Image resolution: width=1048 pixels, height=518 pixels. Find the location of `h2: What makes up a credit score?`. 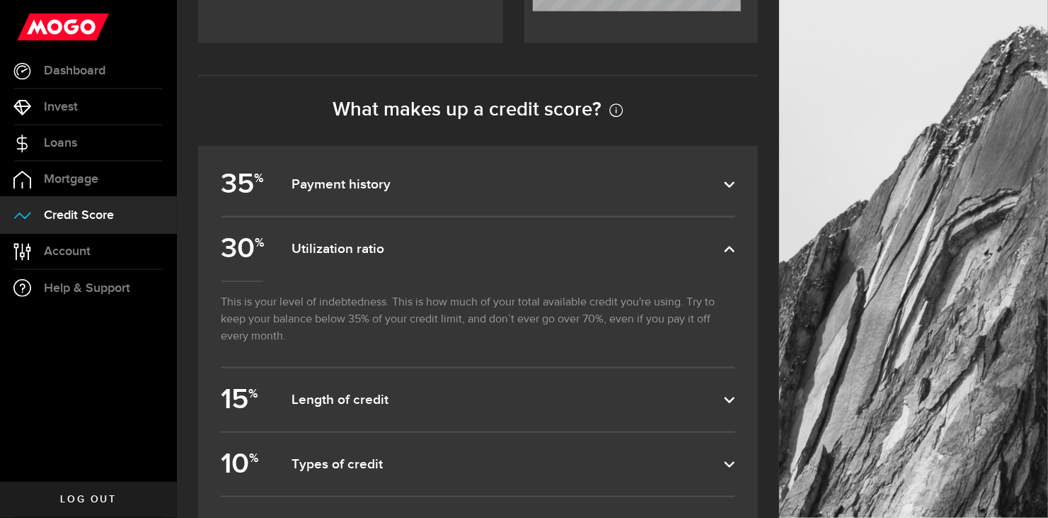

h2: What makes up a credit score? is located at coordinates (478, 109).